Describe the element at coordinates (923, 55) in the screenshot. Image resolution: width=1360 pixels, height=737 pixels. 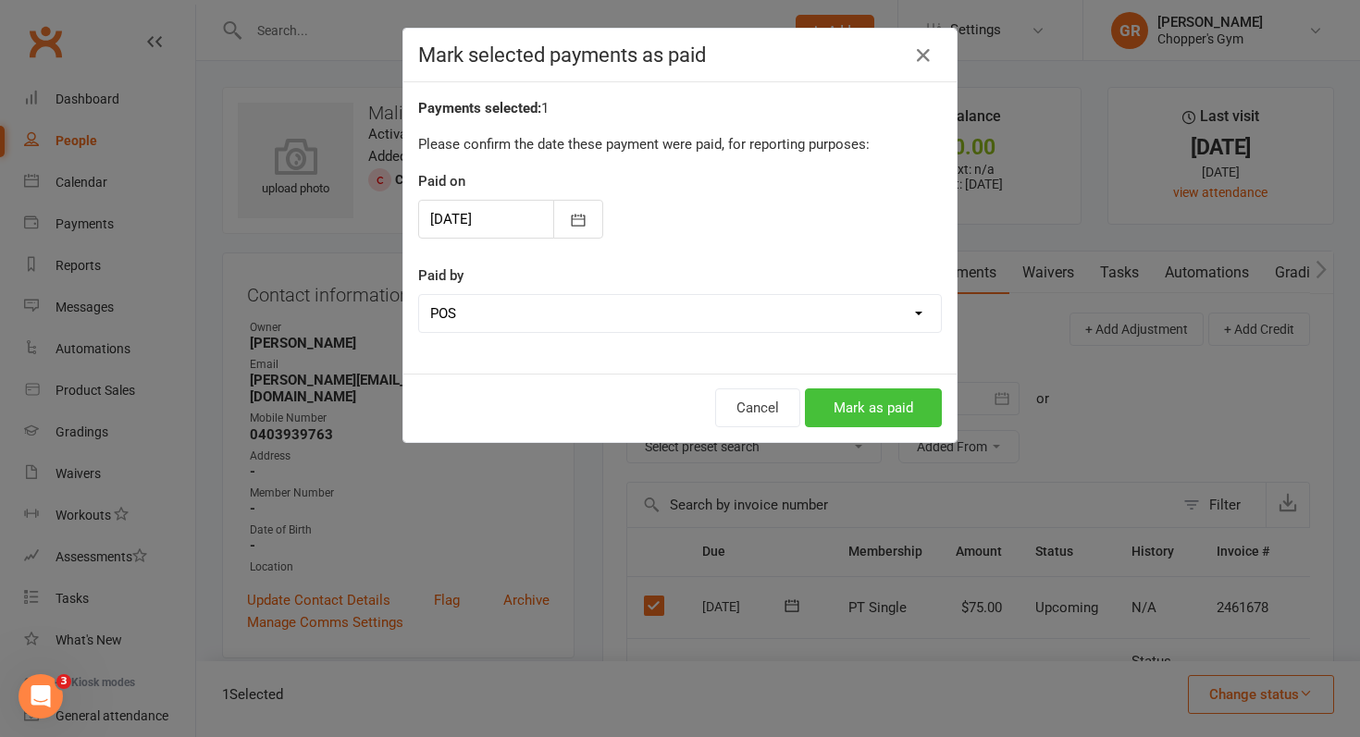
I see `button: Close` at that location.